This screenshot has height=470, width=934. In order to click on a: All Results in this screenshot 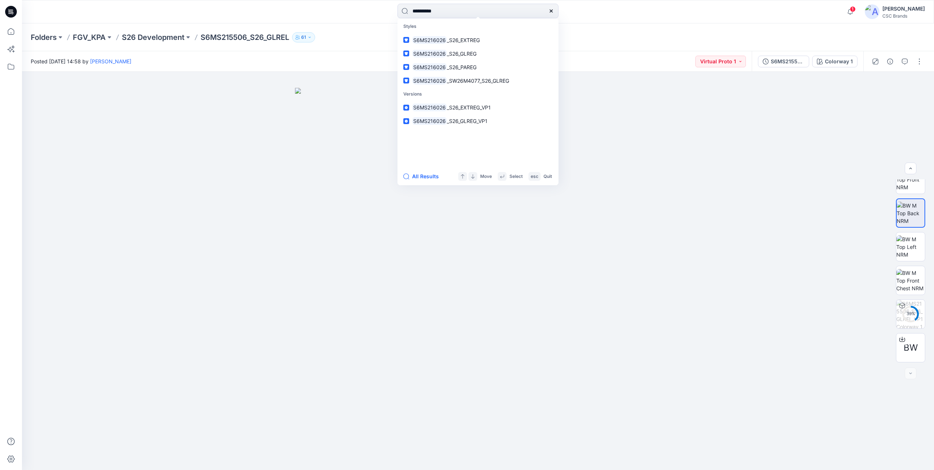, I will do `click(423, 176)`.